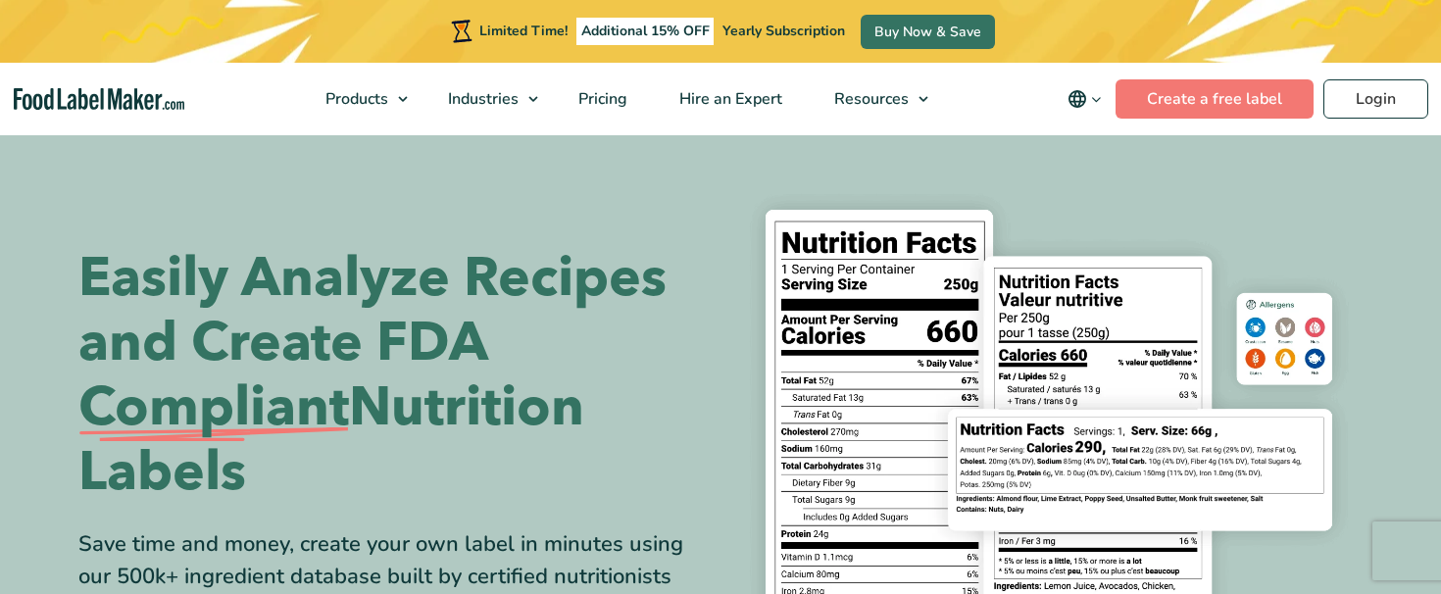 This screenshot has height=594, width=1441. What do you see at coordinates (485, 99) in the screenshot?
I see `a: Industries` at bounding box center [485, 99].